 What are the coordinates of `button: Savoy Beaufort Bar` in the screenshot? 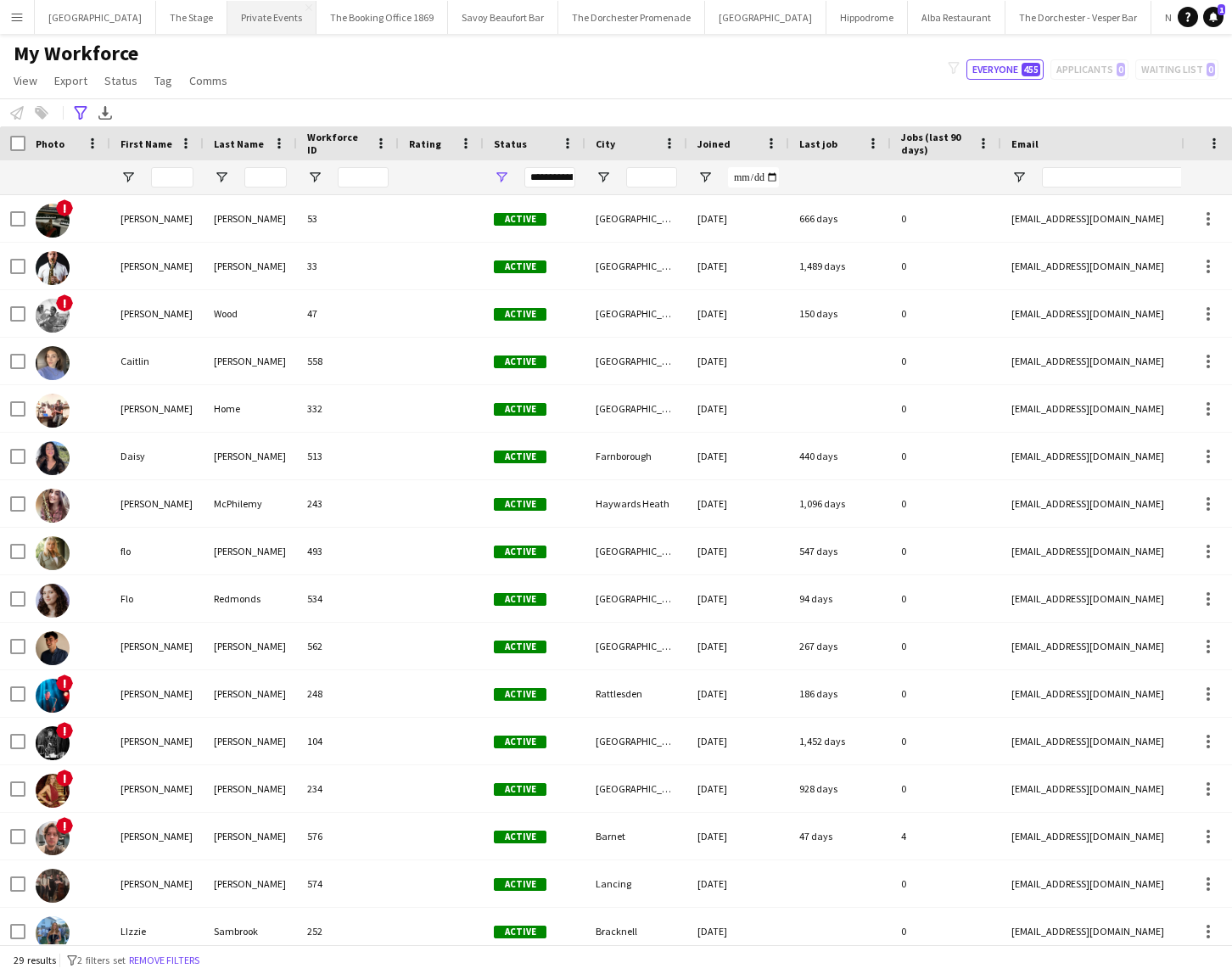 It's located at (503, 17).